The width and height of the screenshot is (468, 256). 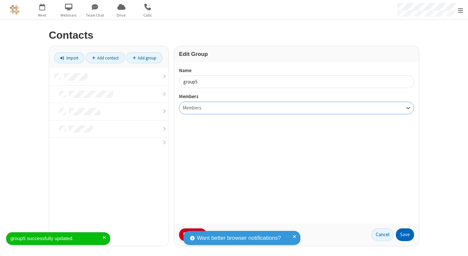 What do you see at coordinates (148, 15) in the screenshot?
I see `span: Calls` at bounding box center [148, 15].